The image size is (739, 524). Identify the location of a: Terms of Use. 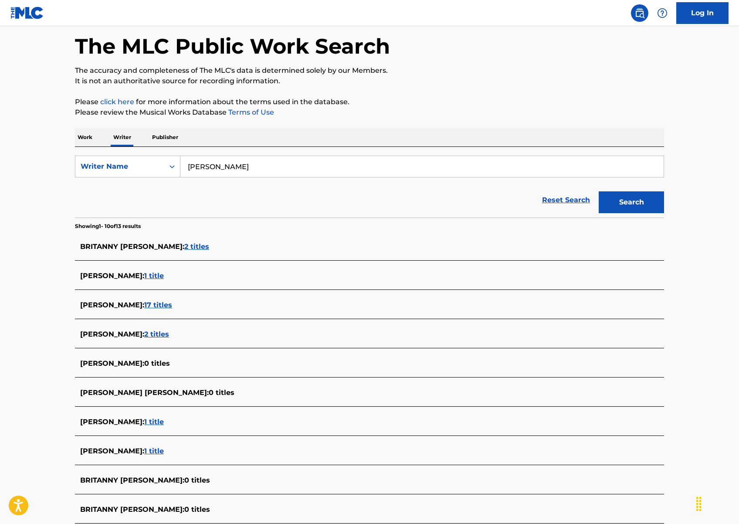
(250, 112).